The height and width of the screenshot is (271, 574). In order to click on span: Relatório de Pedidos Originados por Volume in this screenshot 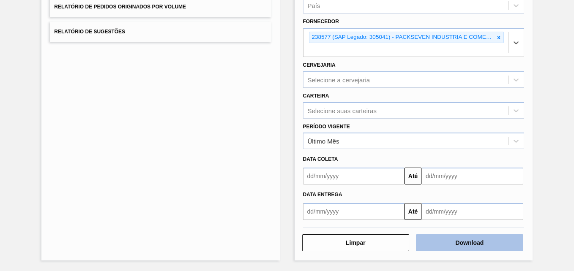, I will do `click(120, 7)`.